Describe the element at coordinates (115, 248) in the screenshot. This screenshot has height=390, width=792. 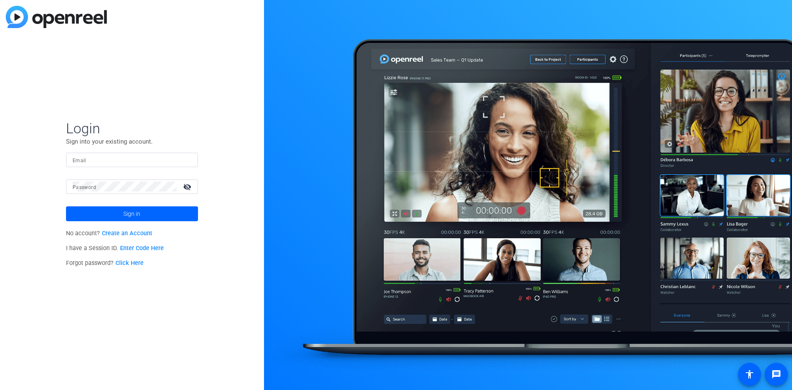
I see `span: I have a Session ID.` at that location.